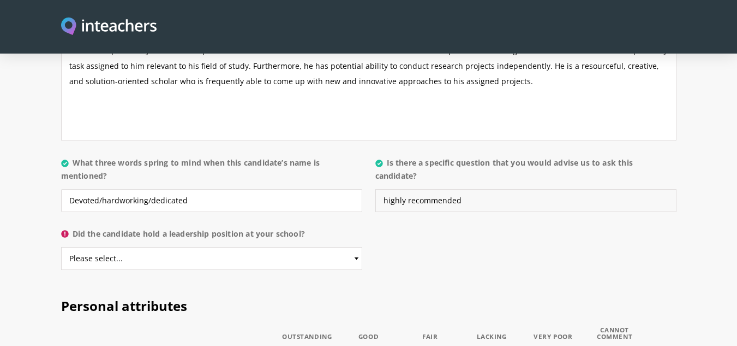 This screenshot has height=346, width=737. I want to click on span: Personal attributes, so click(124, 305).